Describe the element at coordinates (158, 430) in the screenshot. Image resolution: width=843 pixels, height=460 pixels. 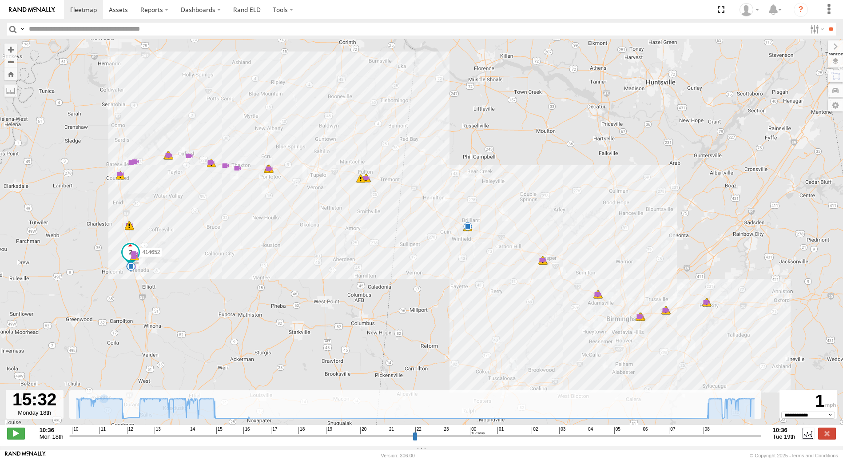
I see `span: 13` at that location.